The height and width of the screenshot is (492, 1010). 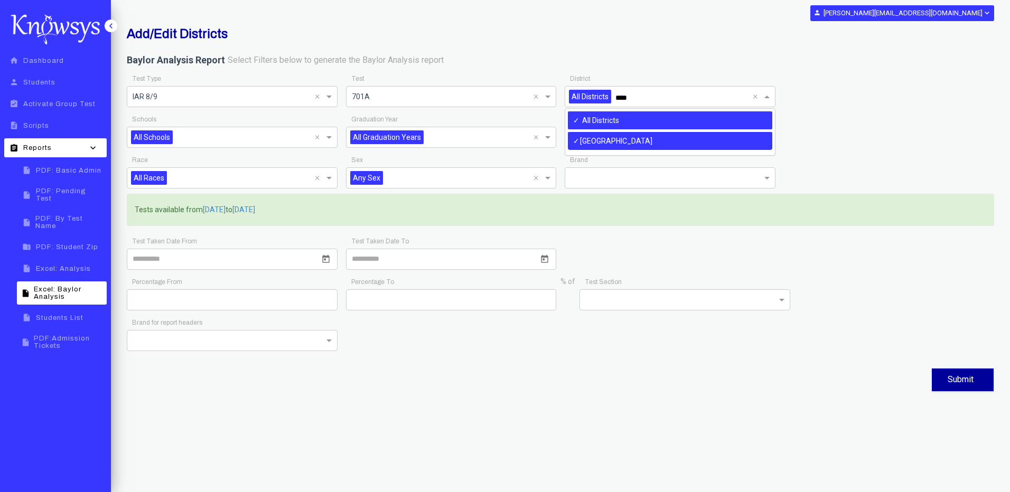 What do you see at coordinates (164, 241) in the screenshot?
I see `app-required-indication: Test Taken Date From` at bounding box center [164, 241].